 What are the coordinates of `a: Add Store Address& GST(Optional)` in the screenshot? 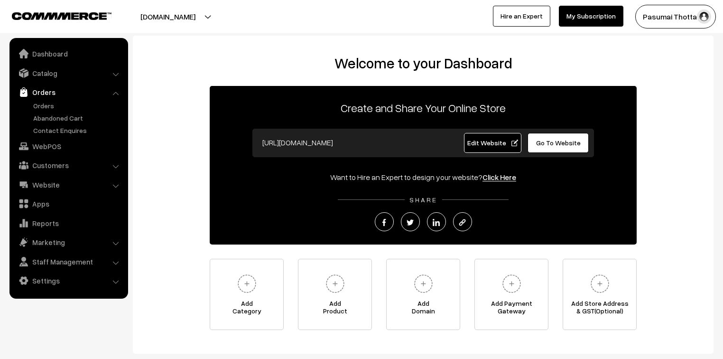 It's located at (599, 294).